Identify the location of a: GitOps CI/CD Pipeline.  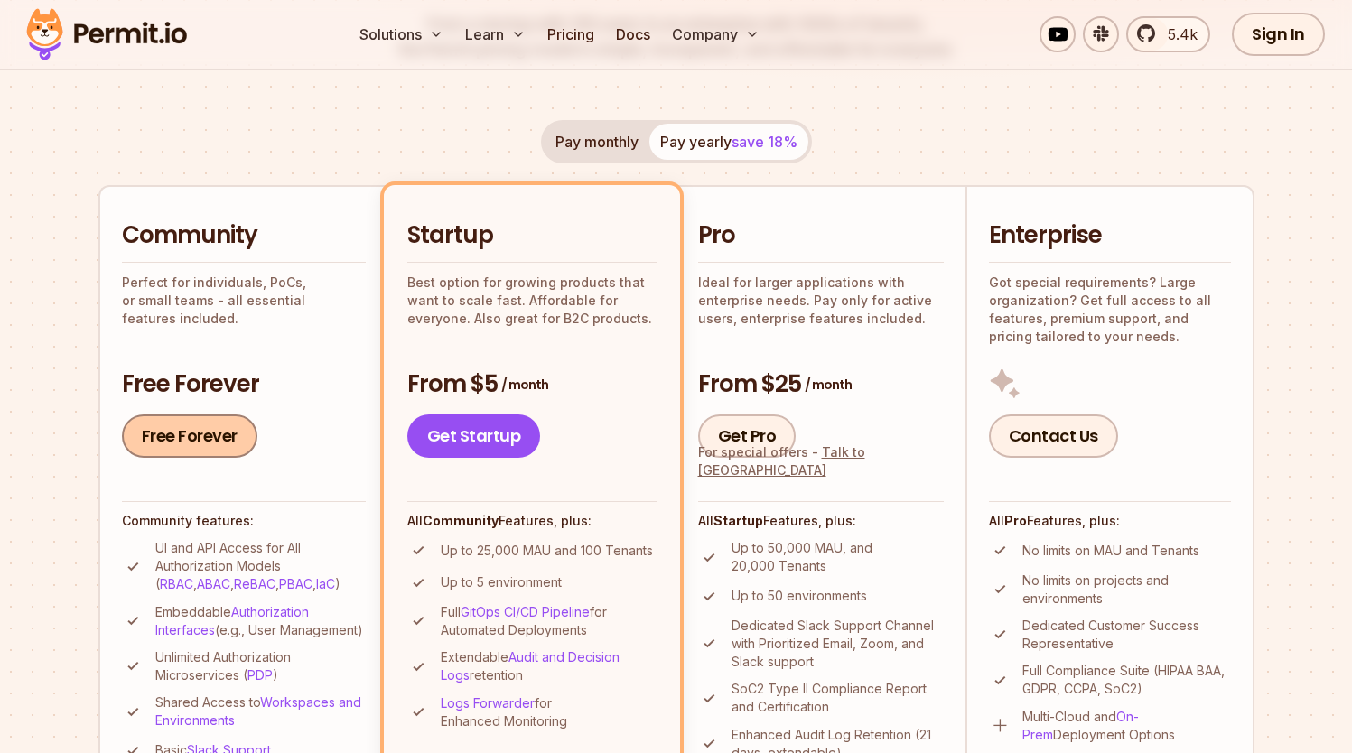
(525, 611).